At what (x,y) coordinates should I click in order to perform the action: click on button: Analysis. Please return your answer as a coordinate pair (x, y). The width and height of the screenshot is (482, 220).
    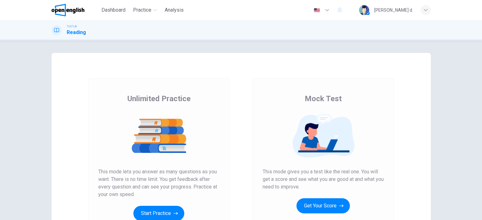
    Looking at the image, I should click on (174, 10).